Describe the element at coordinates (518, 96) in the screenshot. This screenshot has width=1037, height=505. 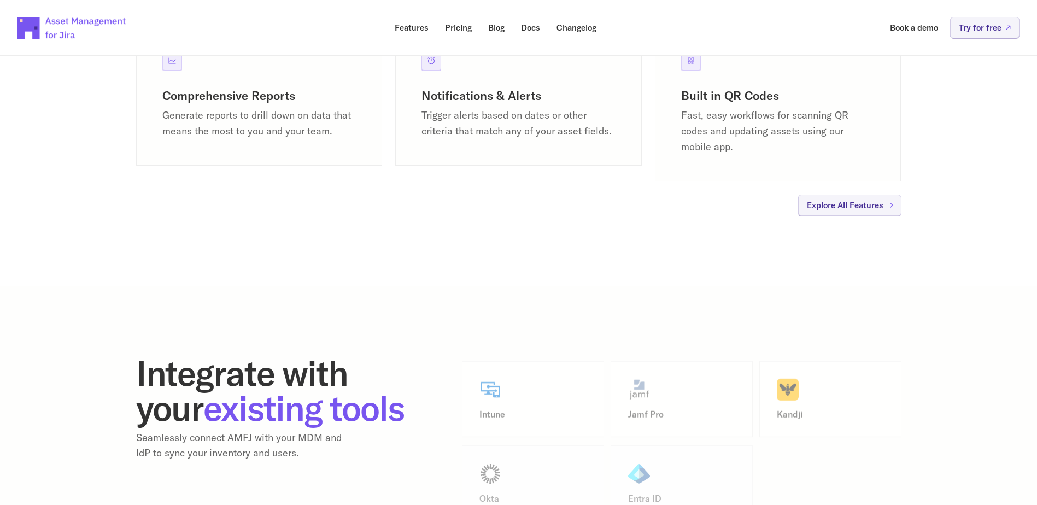
I see `h3: Notifications & Alerts` at that location.